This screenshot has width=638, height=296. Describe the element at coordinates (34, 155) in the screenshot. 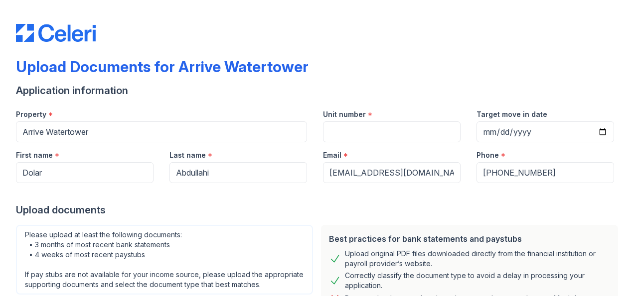

I see `label: First name` at that location.